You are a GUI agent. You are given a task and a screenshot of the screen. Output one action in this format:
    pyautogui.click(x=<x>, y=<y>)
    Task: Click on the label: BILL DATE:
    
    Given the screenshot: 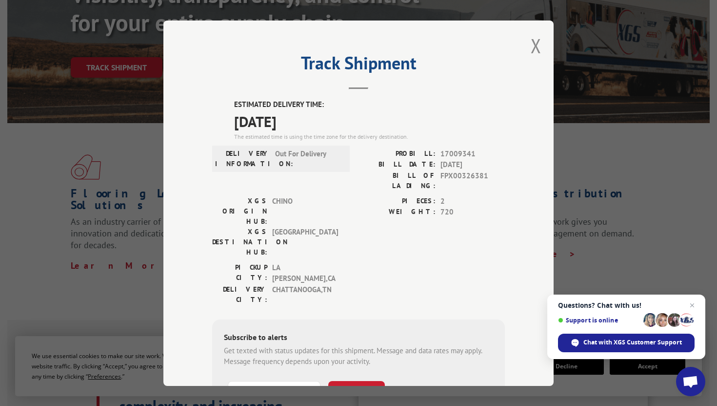 What is the action you would take?
    pyautogui.click(x=397, y=164)
    